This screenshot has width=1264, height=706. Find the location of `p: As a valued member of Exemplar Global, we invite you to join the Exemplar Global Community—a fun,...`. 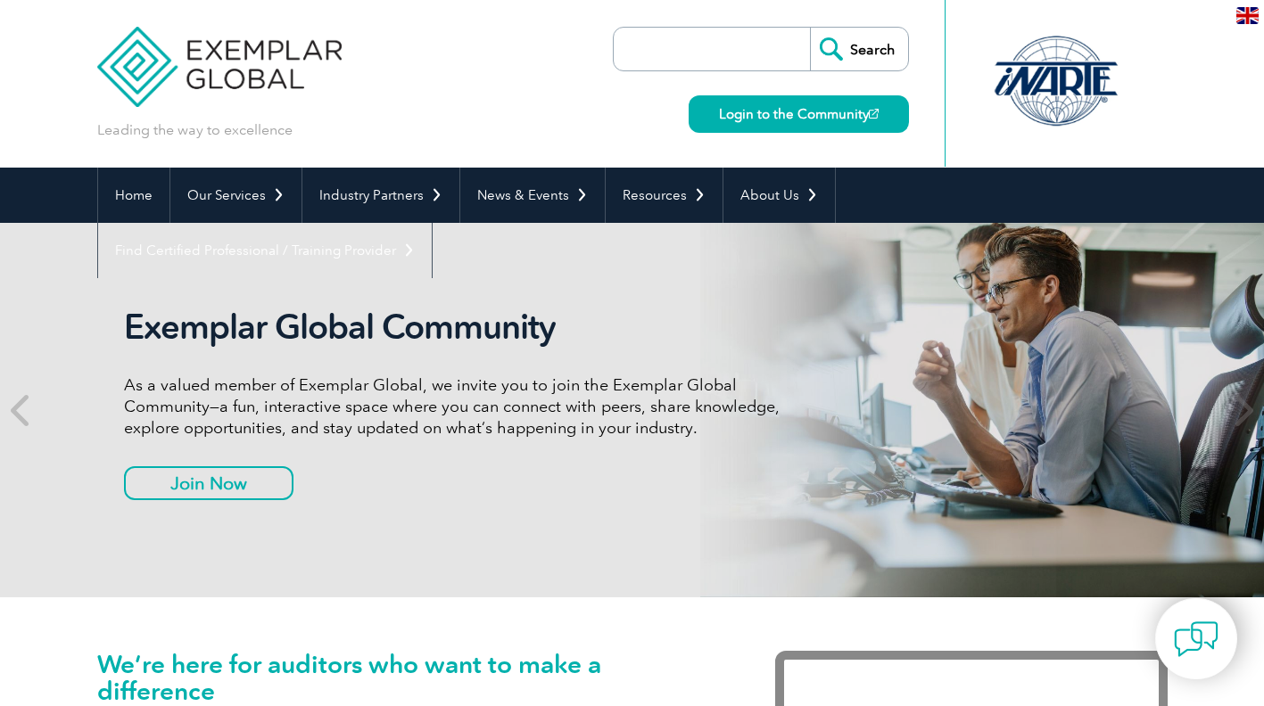

p: As a valued member of Exemplar Global, we invite you to join the Exemplar Global Community—a fun,... is located at coordinates (458, 407).